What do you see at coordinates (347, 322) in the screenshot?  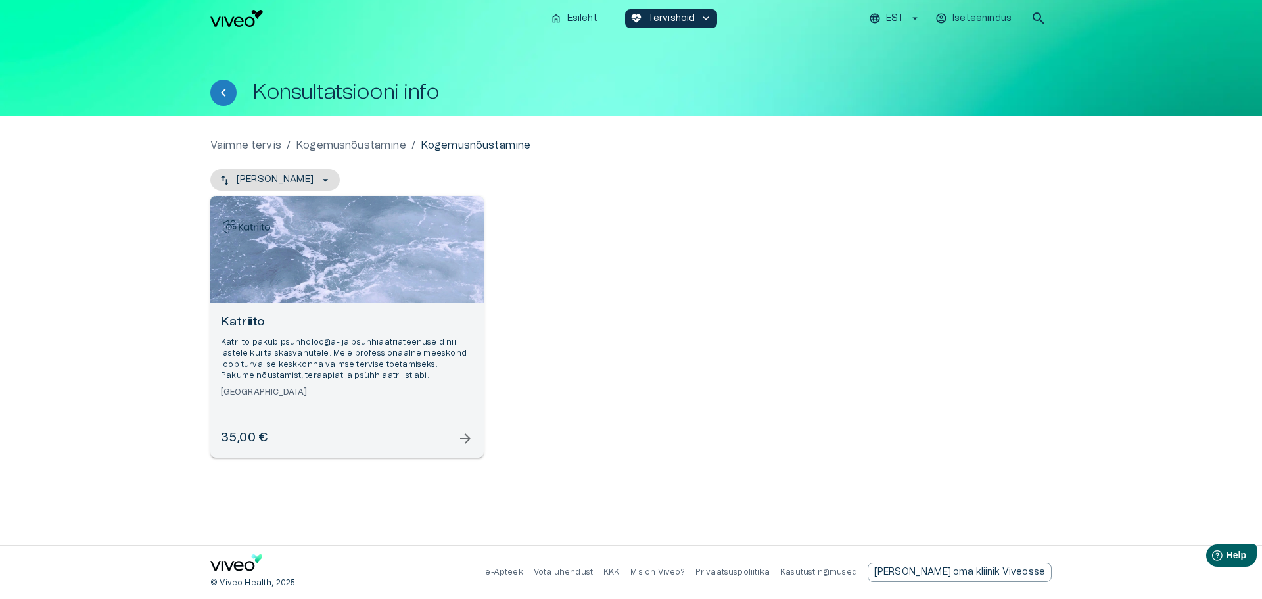 I see `h6: Katriito` at bounding box center [347, 322].